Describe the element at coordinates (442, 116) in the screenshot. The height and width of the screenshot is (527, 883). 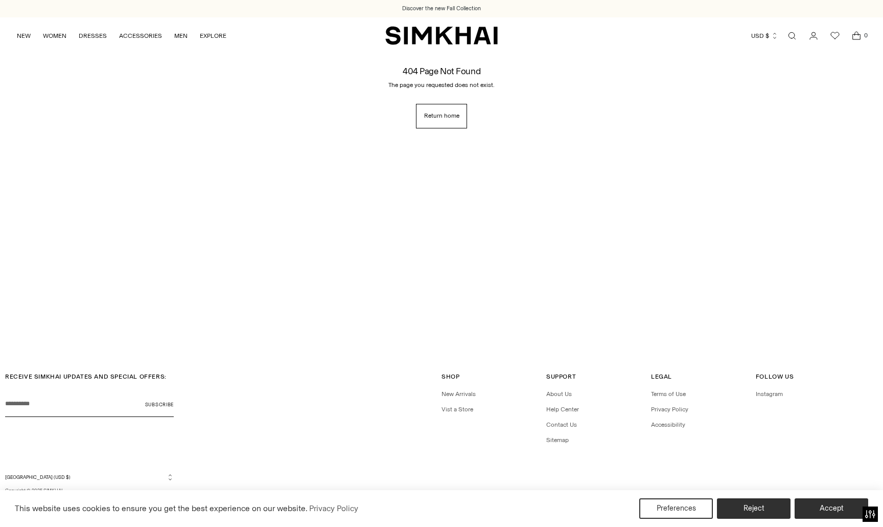
I see `a: Return home` at that location.